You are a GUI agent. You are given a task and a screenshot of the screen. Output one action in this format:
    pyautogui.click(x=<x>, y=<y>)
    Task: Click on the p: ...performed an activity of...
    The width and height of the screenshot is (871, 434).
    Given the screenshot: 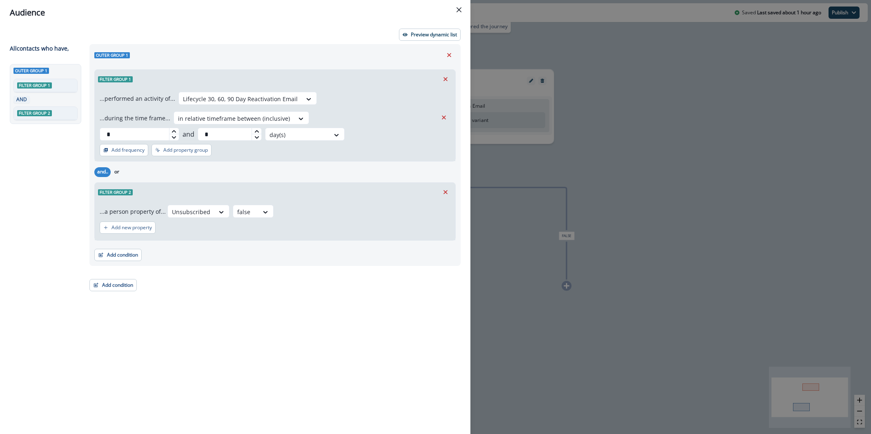 What is the action you would take?
    pyautogui.click(x=137, y=98)
    